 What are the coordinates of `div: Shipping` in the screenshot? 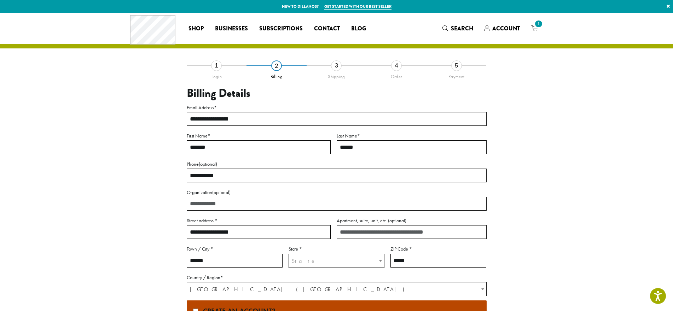 It's located at (337, 75).